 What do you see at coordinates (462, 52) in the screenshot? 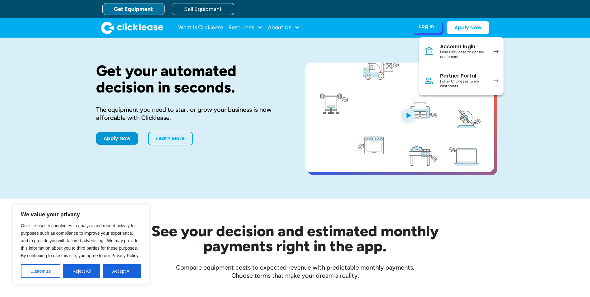
I see `a: Account loginI use Clicklease to get my equipment` at bounding box center [462, 52].